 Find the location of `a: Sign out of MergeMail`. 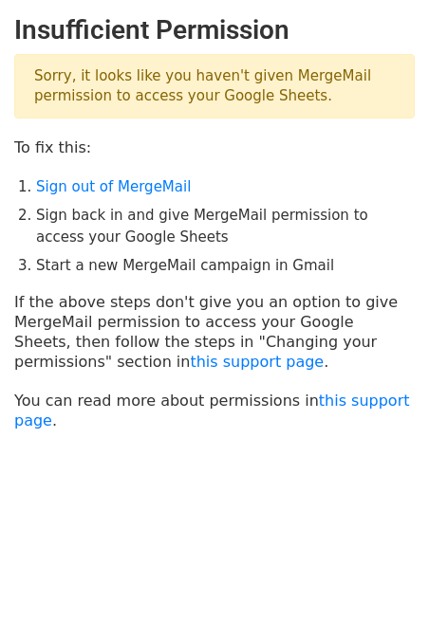

a: Sign out of MergeMail is located at coordinates (113, 187).